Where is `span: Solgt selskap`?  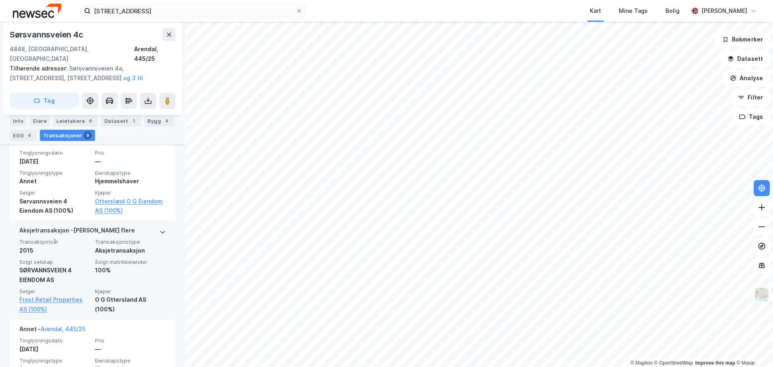 span: Solgt selskap is located at coordinates (55, 262).